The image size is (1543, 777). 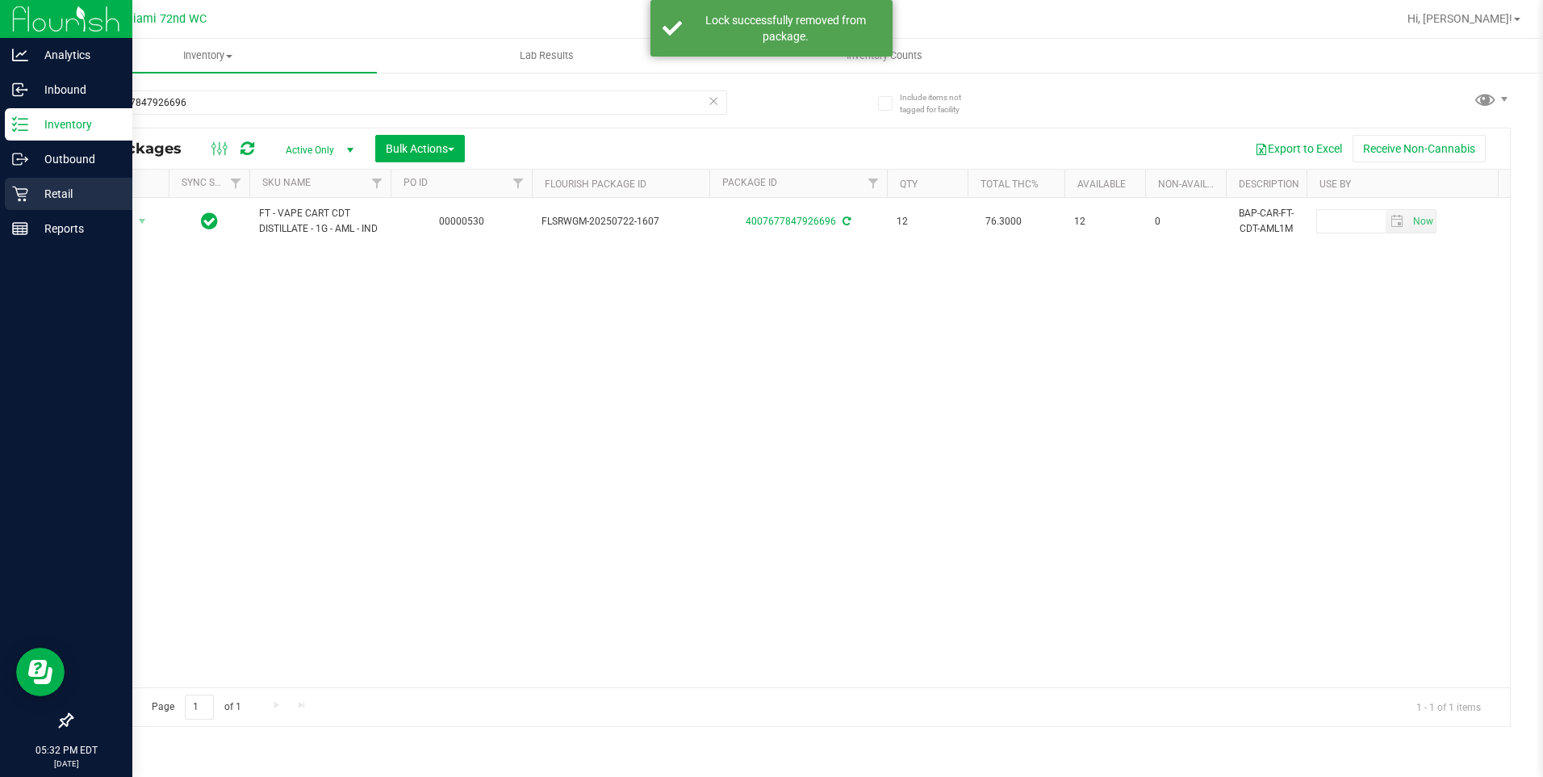 I want to click on inline-svg: Outbound, so click(x=20, y=159).